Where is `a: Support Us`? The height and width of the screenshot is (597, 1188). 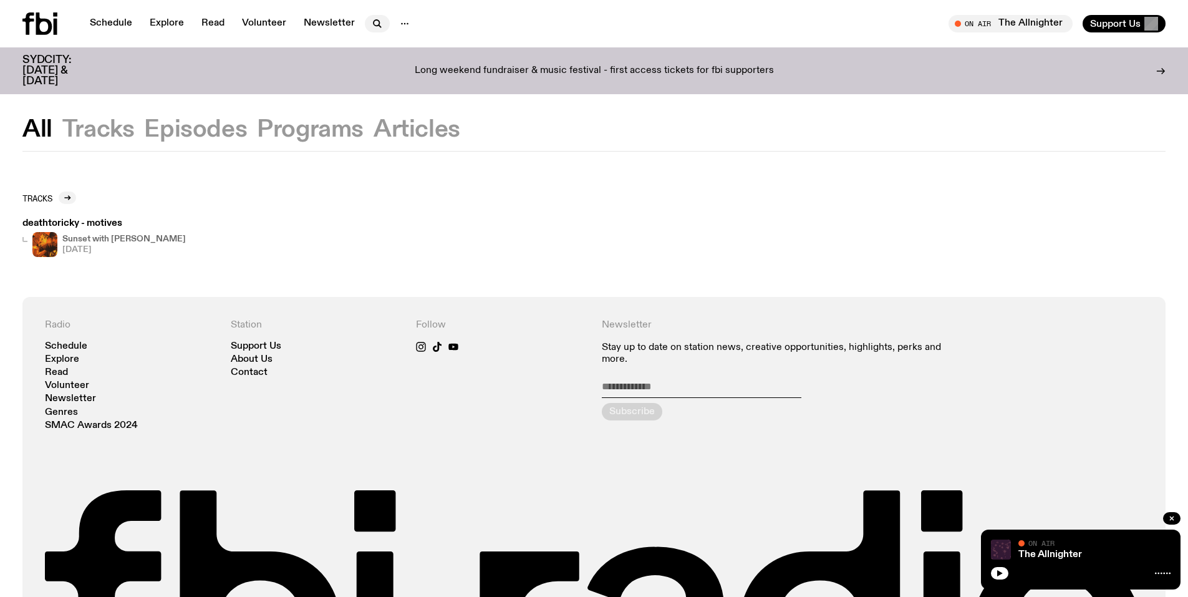
a: Support Us is located at coordinates (256, 346).